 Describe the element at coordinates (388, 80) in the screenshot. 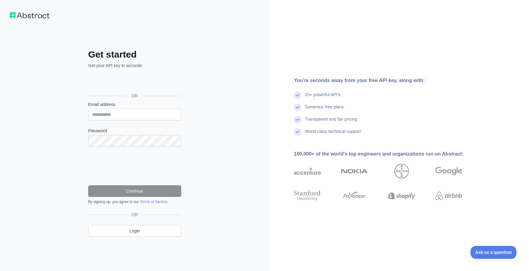

I see `div: You're seconds away from your free API key, along with:` at that location.